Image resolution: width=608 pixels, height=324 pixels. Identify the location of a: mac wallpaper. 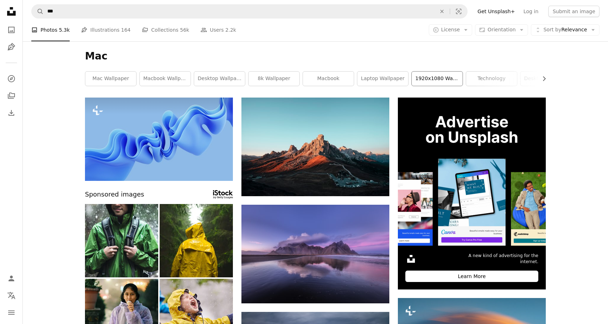
(111, 79).